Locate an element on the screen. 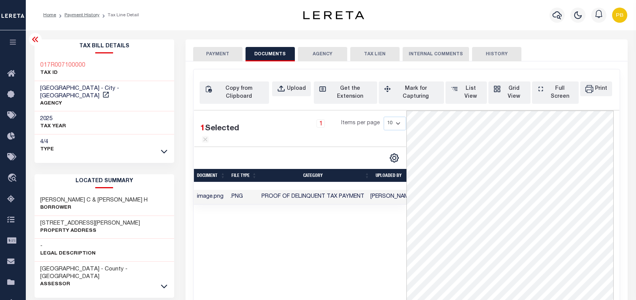 The image size is (636, 300). div: Print is located at coordinates (601, 89).